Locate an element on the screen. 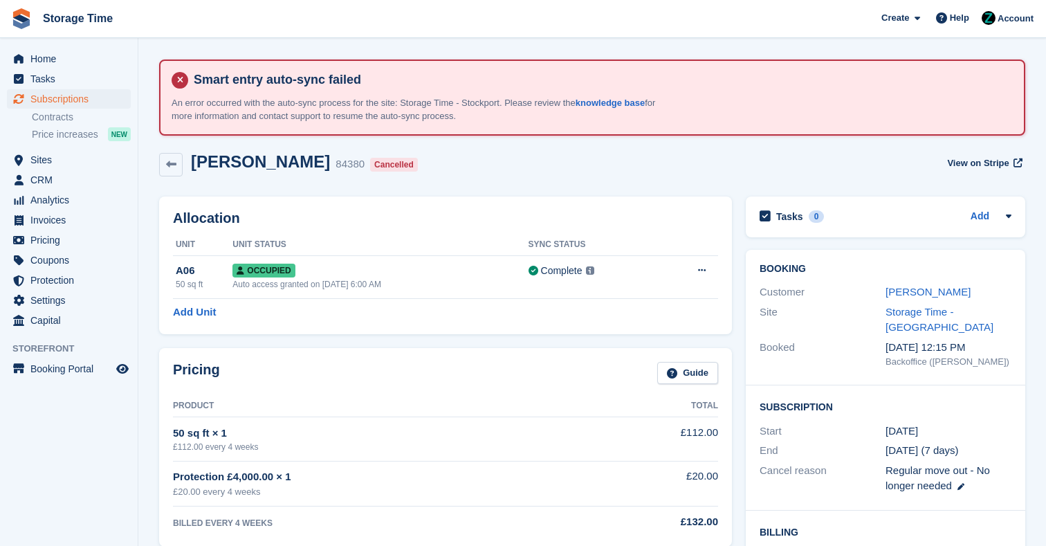 The image size is (1046, 546). span: Protection is located at coordinates (72, 280).